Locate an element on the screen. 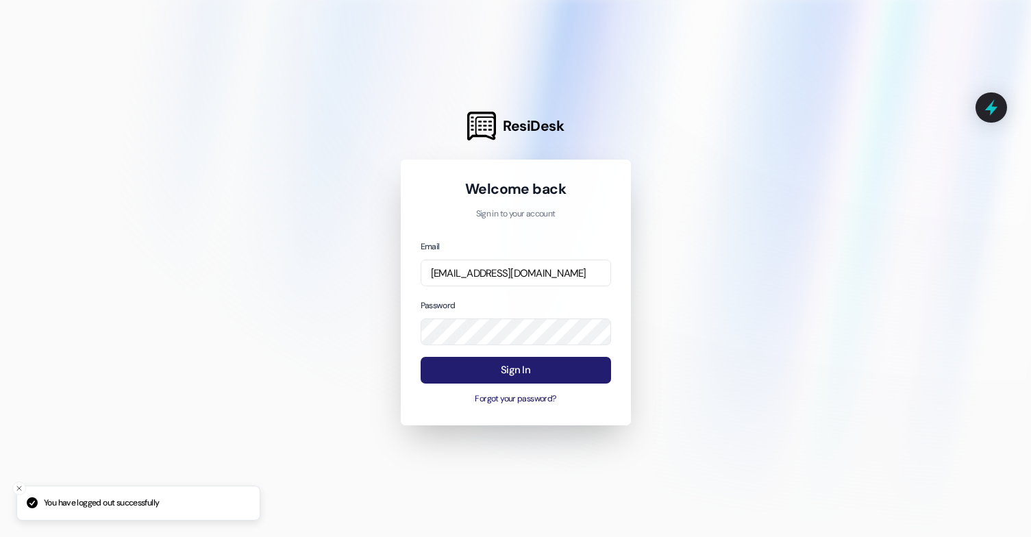 The image size is (1031, 537). span: ResiDesk is located at coordinates (533, 126).